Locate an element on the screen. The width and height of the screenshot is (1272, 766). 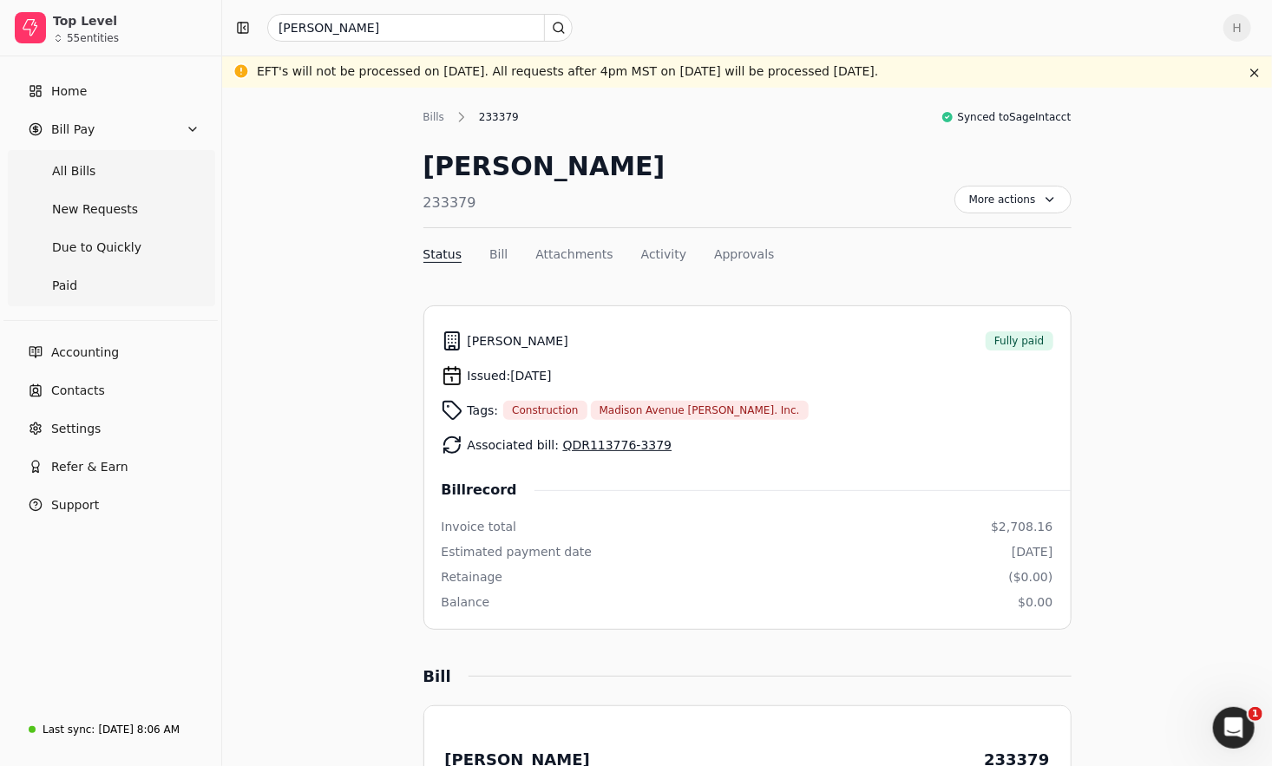
button: H is located at coordinates (1237, 28).